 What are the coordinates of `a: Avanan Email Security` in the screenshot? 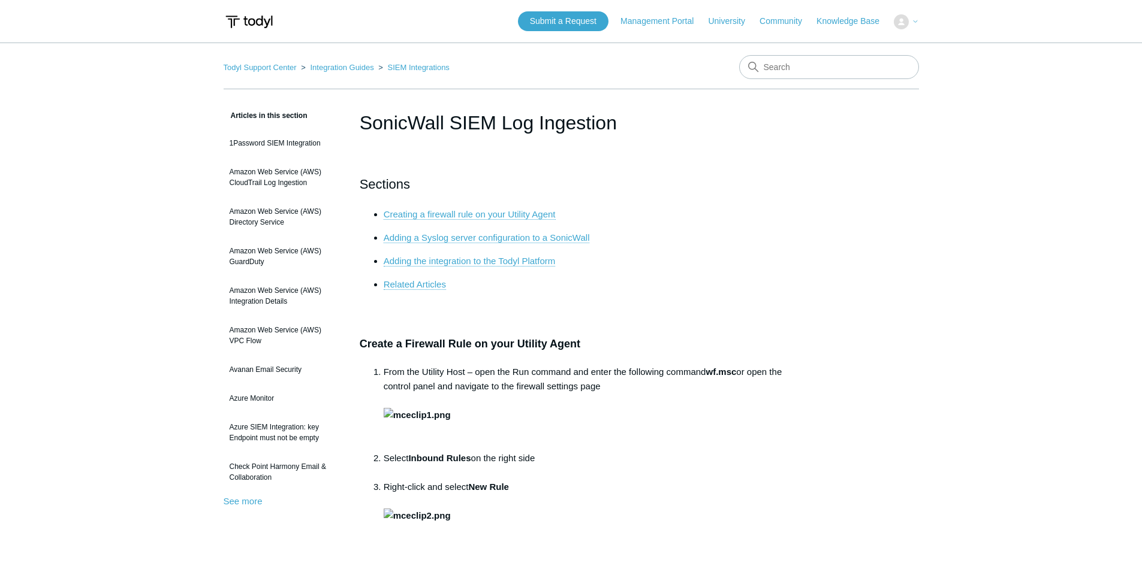 It's located at (282, 370).